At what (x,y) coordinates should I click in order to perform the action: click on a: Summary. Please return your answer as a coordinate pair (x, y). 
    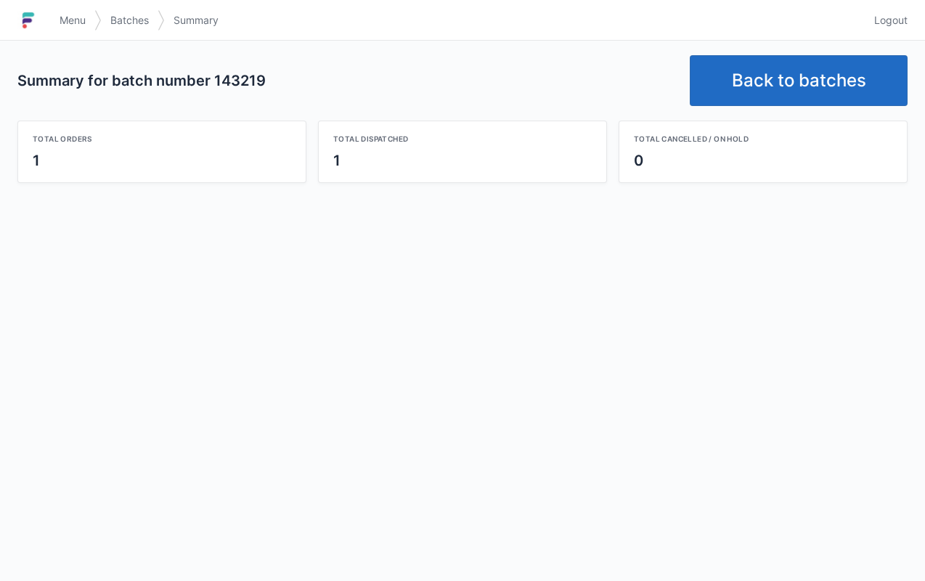
    Looking at the image, I should click on (196, 20).